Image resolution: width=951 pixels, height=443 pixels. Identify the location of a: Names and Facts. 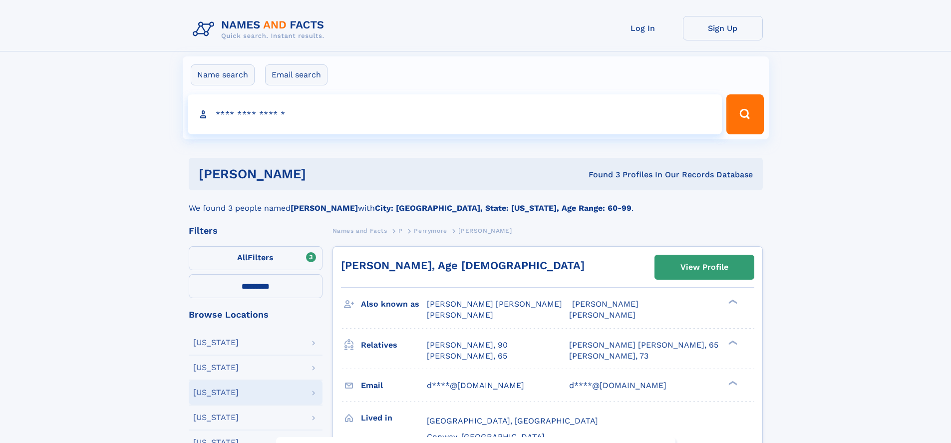
(360, 230).